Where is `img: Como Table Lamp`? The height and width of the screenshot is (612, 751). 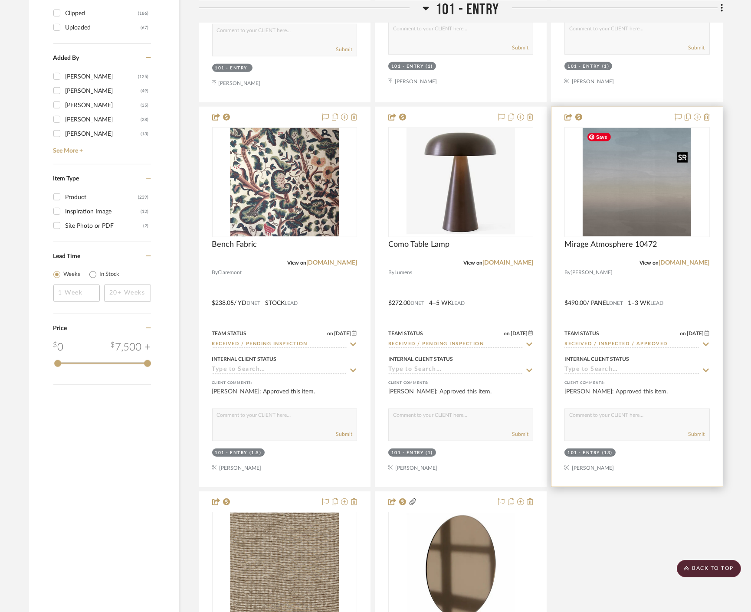
img: Como Table Lamp is located at coordinates (460, 182).